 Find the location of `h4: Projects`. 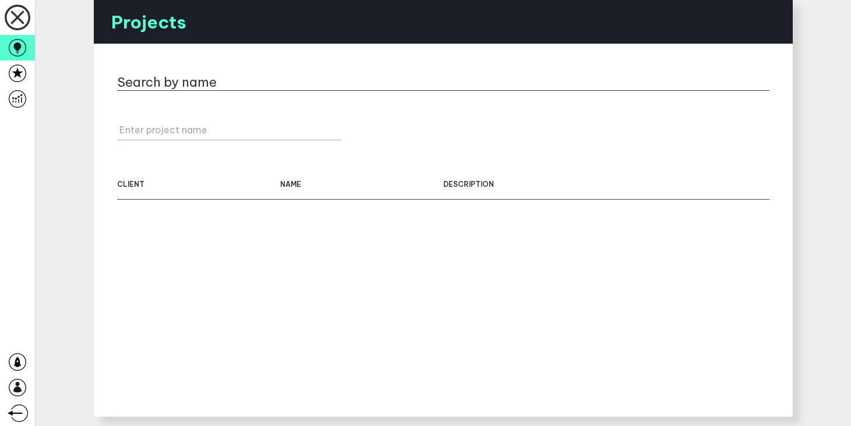

h4: Projects is located at coordinates (140, 22).